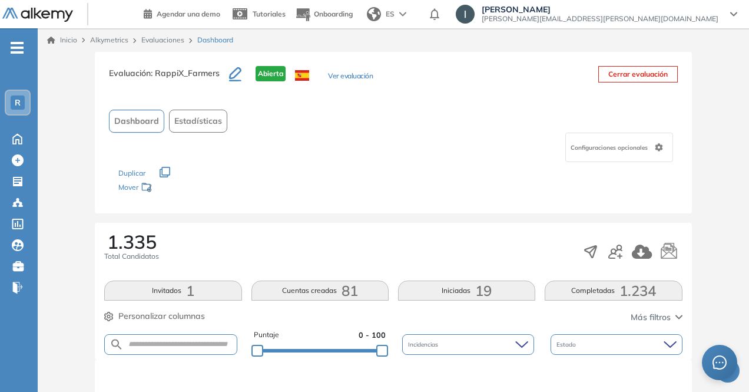 The image size is (749, 392). Describe the element at coordinates (619, 147) in the screenshot. I see `div: Configuraciones opcionales` at that location.